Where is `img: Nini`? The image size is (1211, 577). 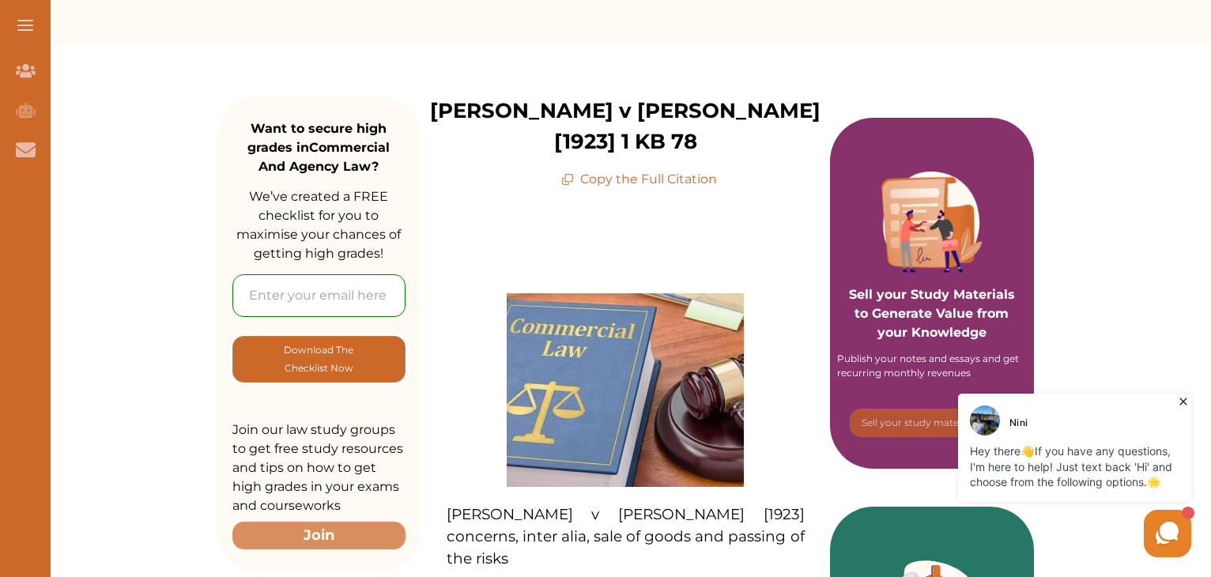 img: Nini is located at coordinates (153, 31).